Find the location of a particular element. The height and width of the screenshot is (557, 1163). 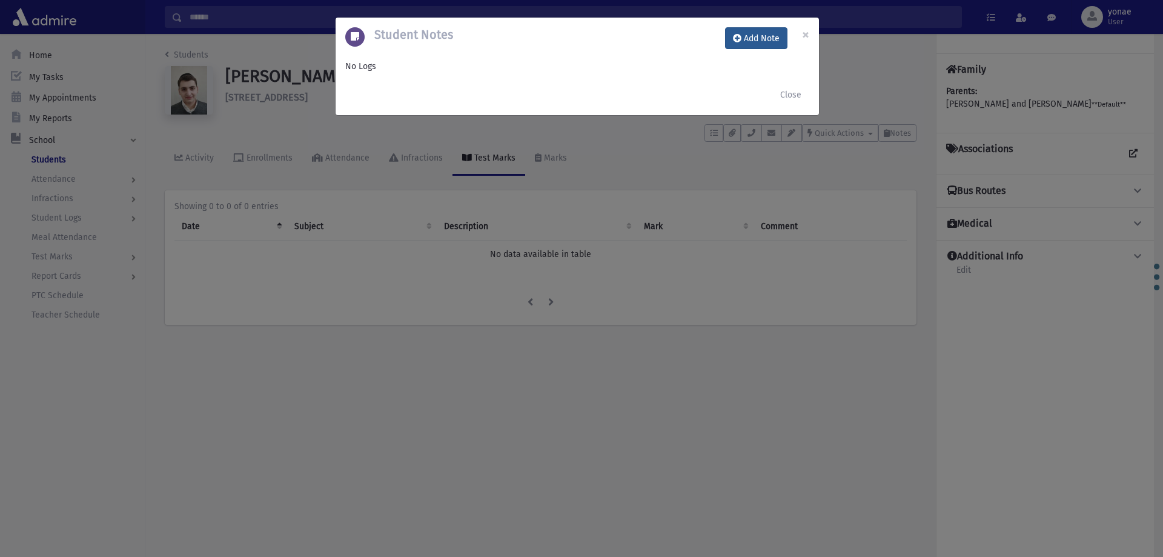

button: Add Note is located at coordinates (756, 38).